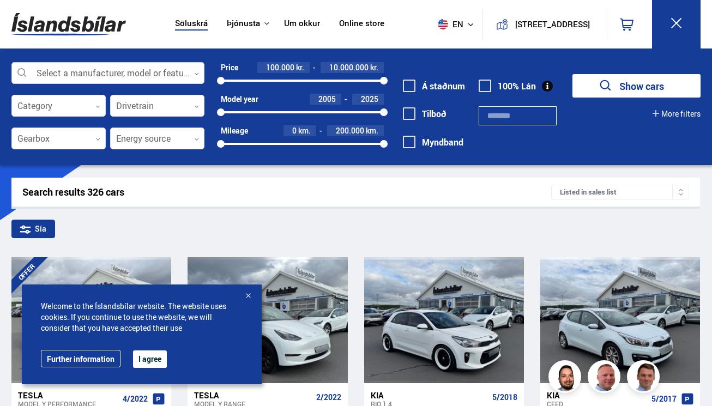  What do you see at coordinates (458, 24) in the screenshot?
I see `button: en` at bounding box center [458, 24].